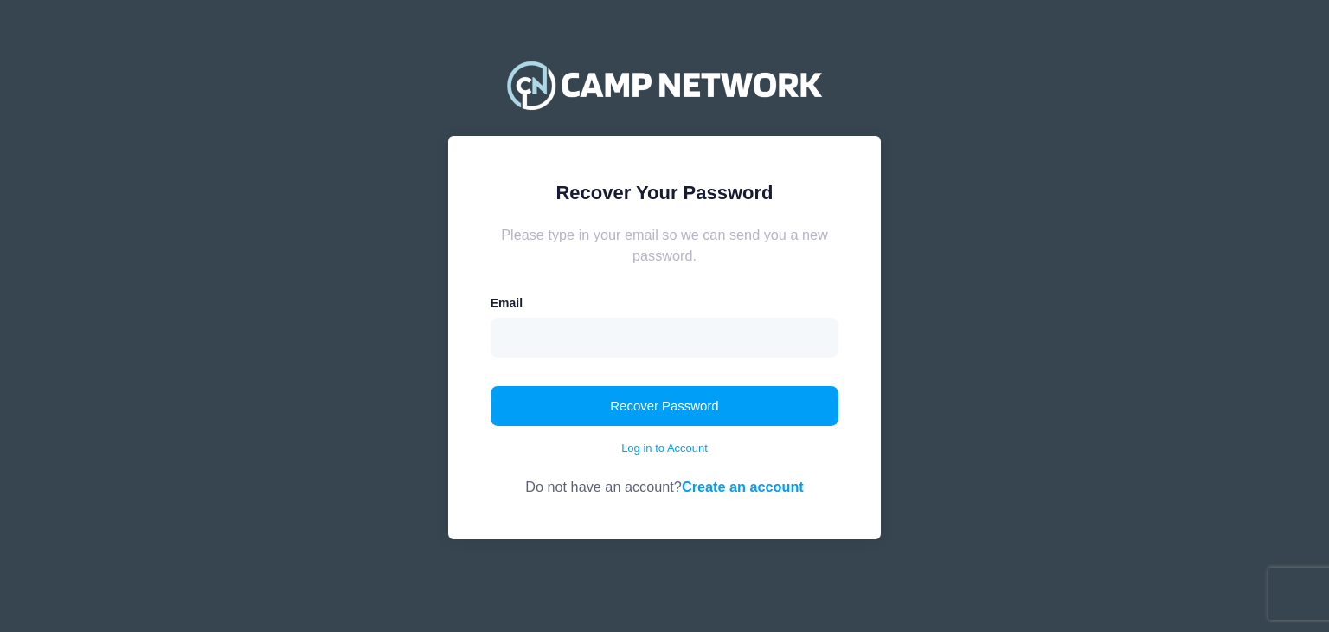 This screenshot has height=632, width=1329. What do you see at coordinates (664, 85) in the screenshot?
I see `img: Camp Network` at bounding box center [664, 85].